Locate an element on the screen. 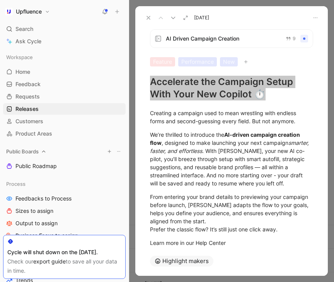 The height and width of the screenshot is (282, 334). a: export guide is located at coordinates (49, 261).